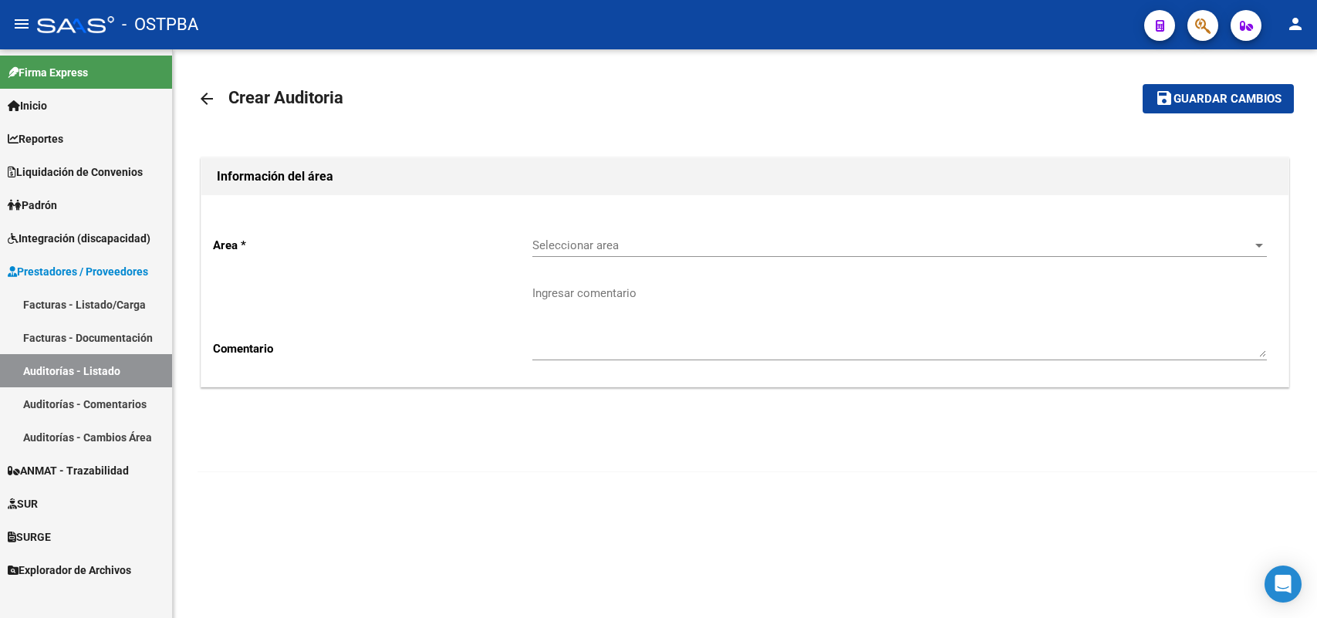 The image size is (1317, 618). I want to click on span: SUR, so click(22, 504).